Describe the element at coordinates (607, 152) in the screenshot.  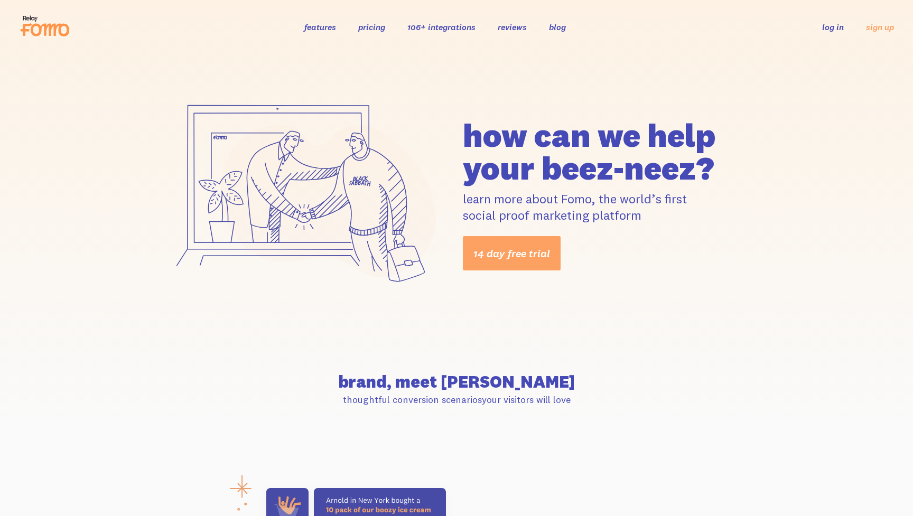
I see `h1: how can we help your beez-neez?` at that location.